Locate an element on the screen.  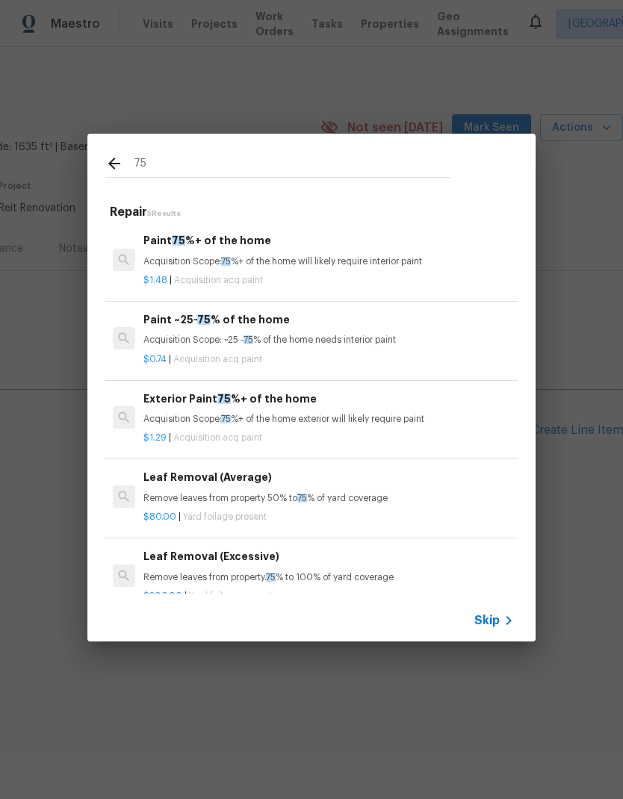
p: Remove leaves from property 50% to % of yard coverage is located at coordinates (329, 498).